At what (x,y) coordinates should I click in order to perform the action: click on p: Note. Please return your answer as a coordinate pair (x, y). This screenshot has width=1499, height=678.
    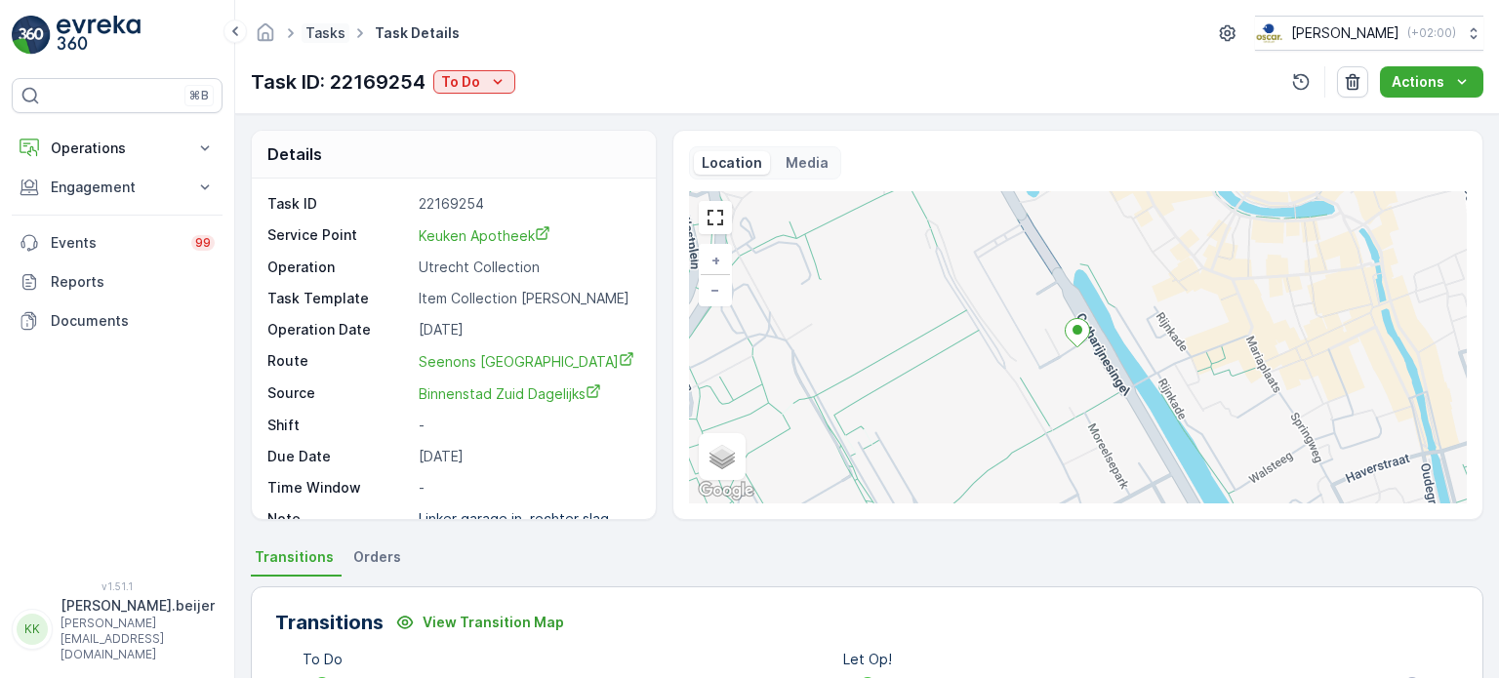
    Looking at the image, I should click on (339, 519).